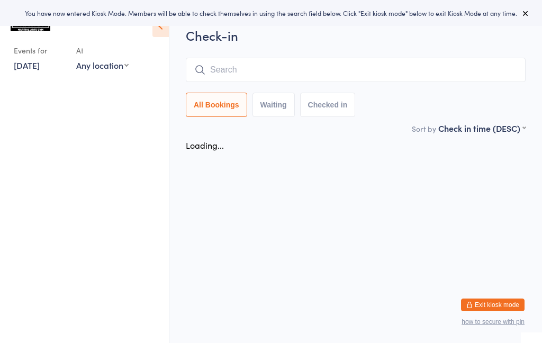 The height and width of the screenshot is (343, 542). What do you see at coordinates (493, 322) in the screenshot?
I see `button: how to secure with pin` at bounding box center [493, 322].